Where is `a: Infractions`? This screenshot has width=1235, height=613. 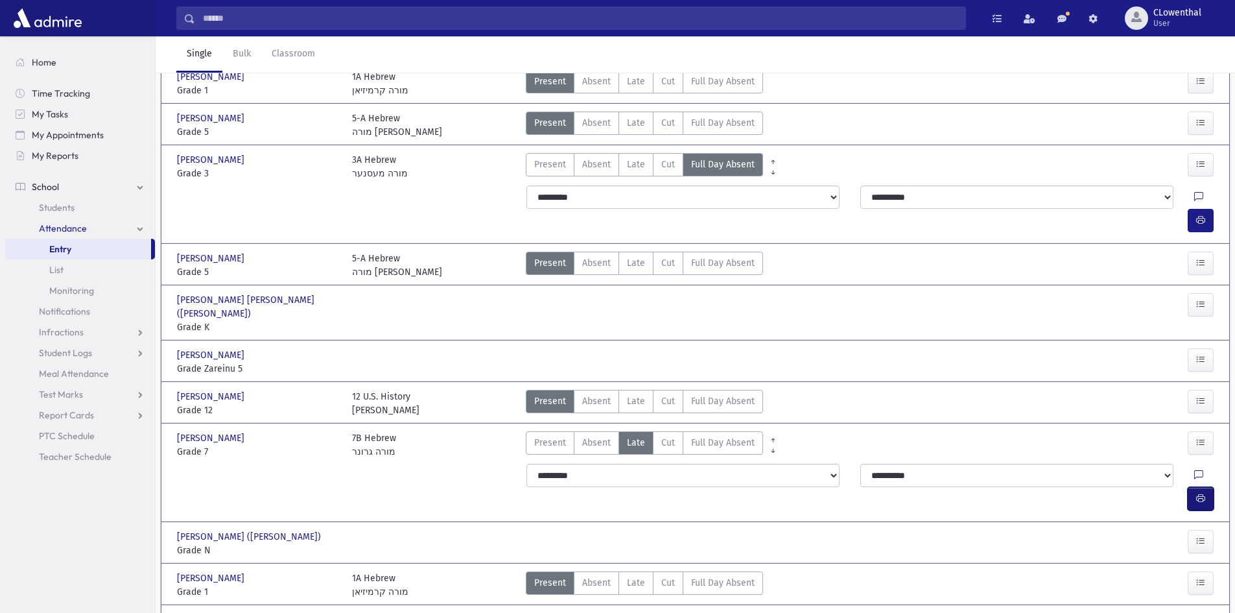 a: Infractions is located at coordinates (80, 332).